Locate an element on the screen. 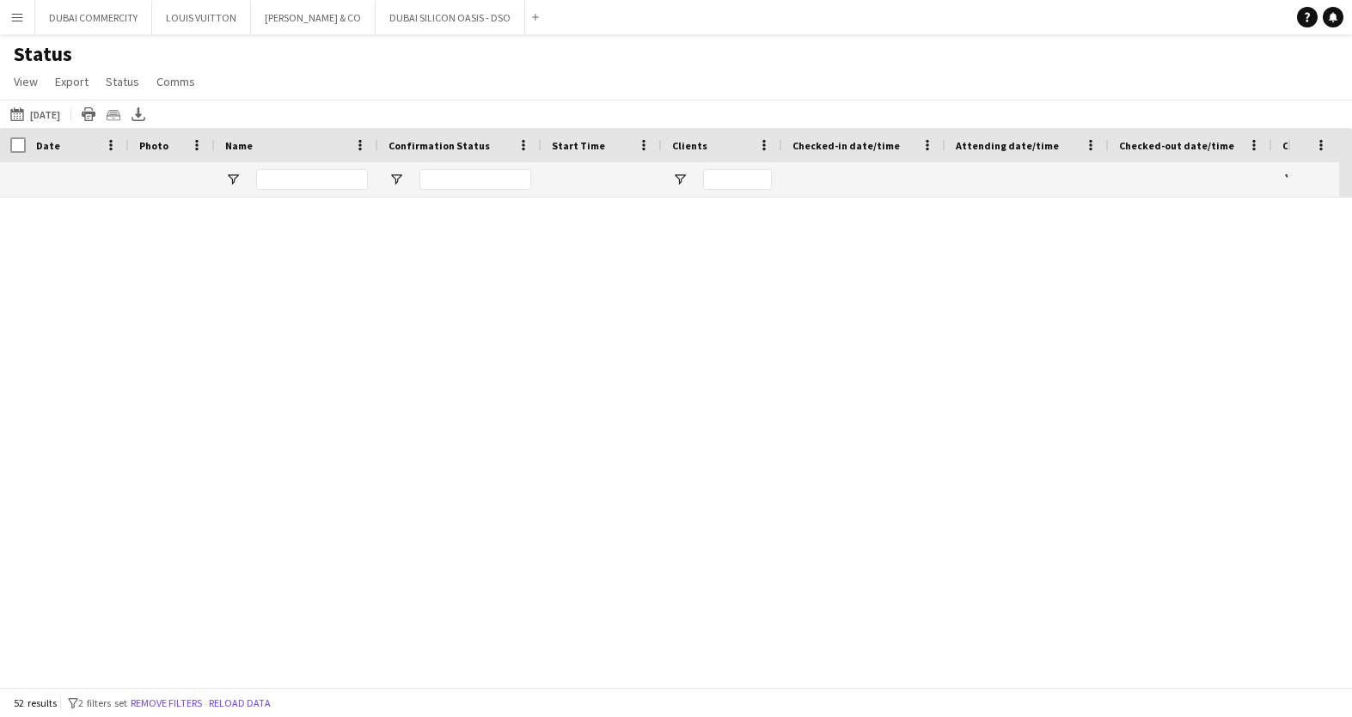 Image resolution: width=1352 pixels, height=717 pixels. button: Reload data is located at coordinates (240, 704).